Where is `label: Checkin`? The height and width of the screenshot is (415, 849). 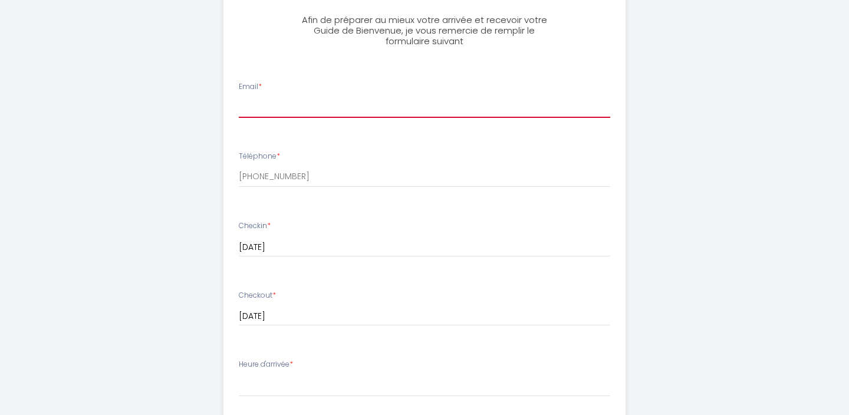
label: Checkin is located at coordinates (255, 226).